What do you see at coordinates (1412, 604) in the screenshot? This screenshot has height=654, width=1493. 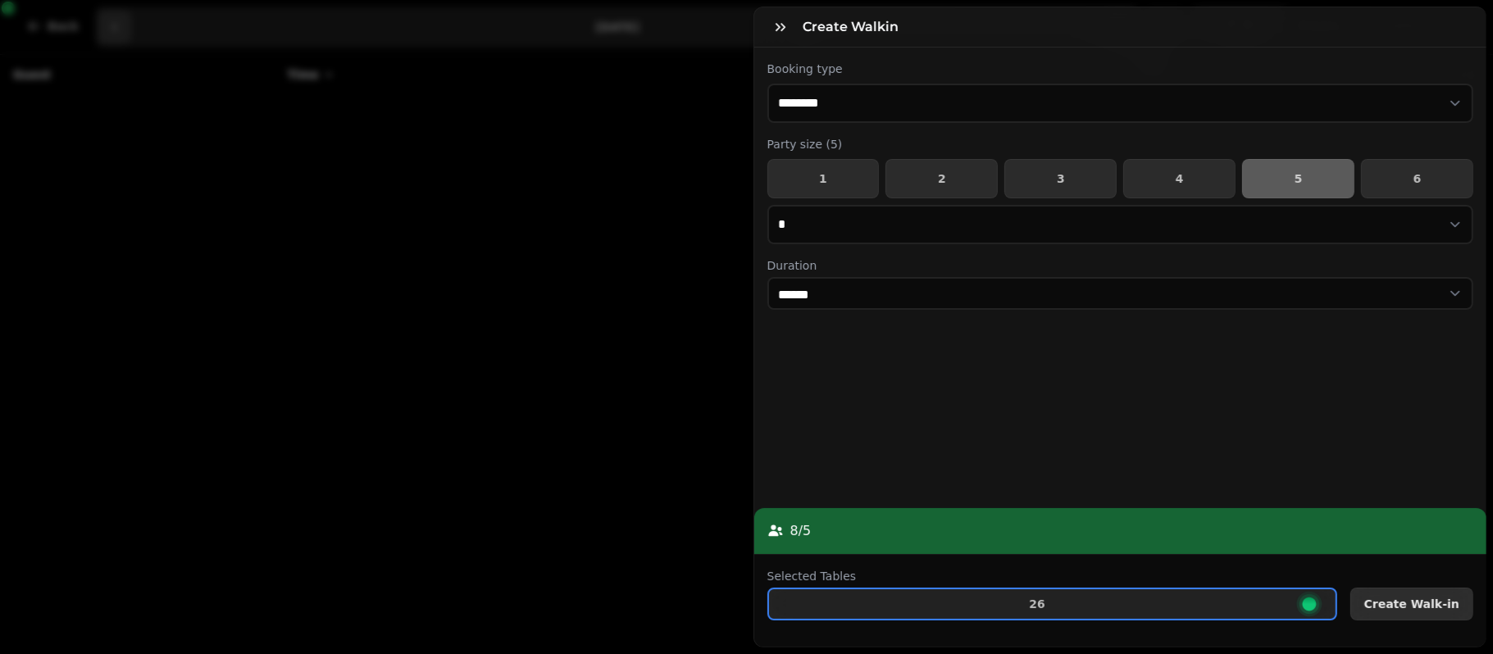 I see `span: Create Walk-in` at bounding box center [1412, 604].